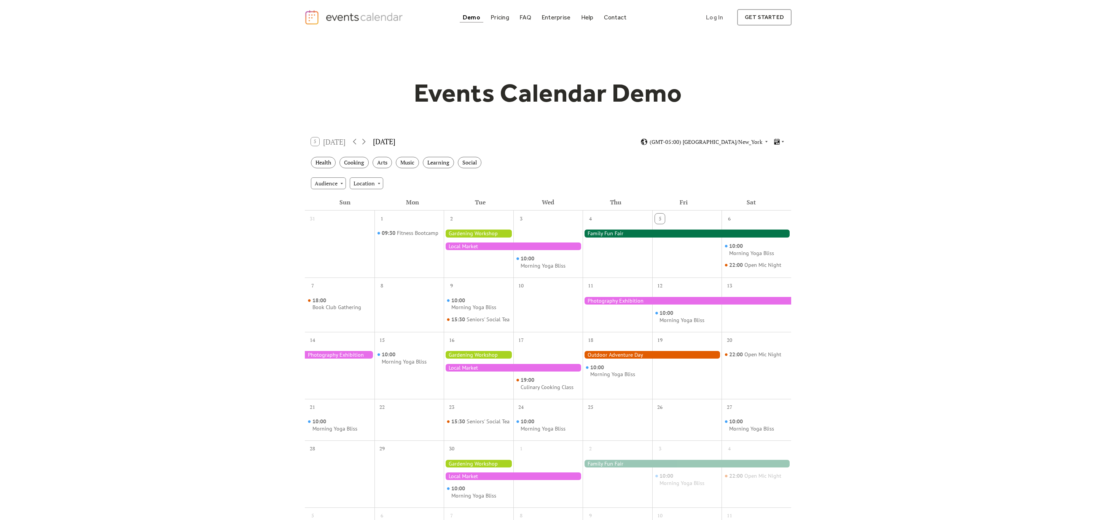  Describe the element at coordinates (615, 17) in the screenshot. I see `div: Contact` at that location.